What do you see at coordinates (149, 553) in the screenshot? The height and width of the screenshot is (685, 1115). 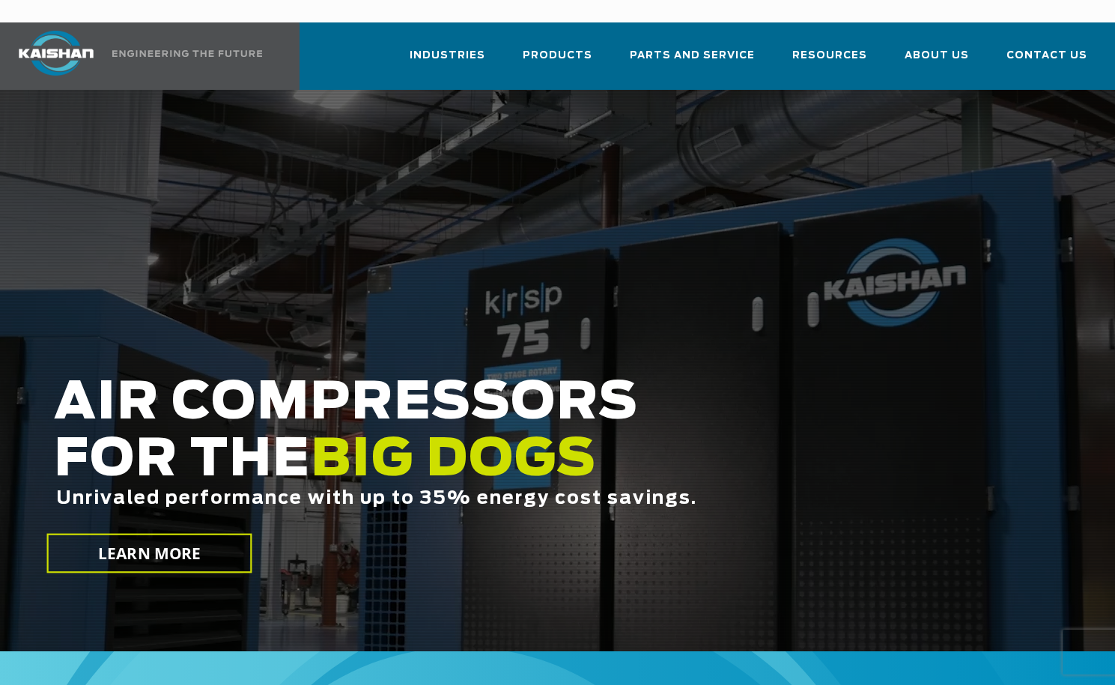 I see `a: LEARN MORE` at bounding box center [149, 553].